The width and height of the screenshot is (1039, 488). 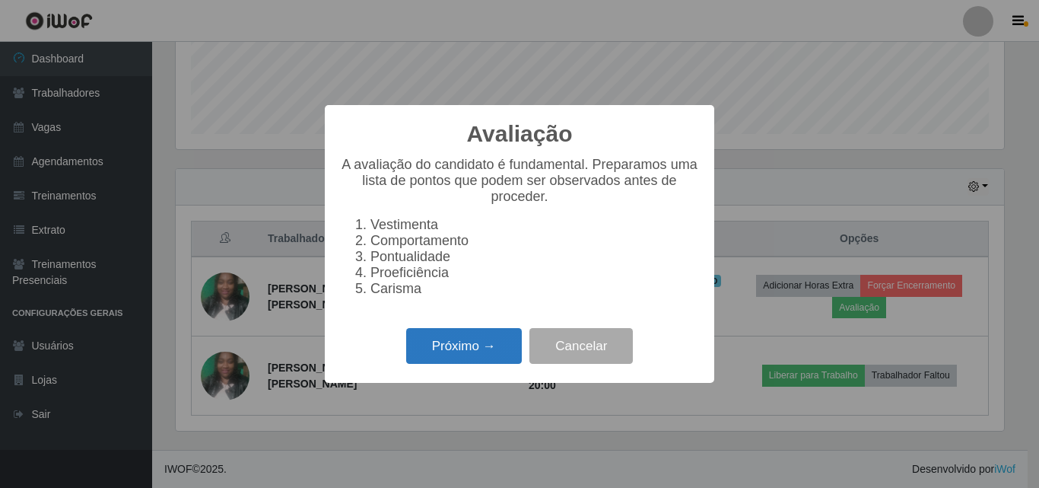 What do you see at coordinates (581, 345) in the screenshot?
I see `button: Cancelar` at bounding box center [581, 345].